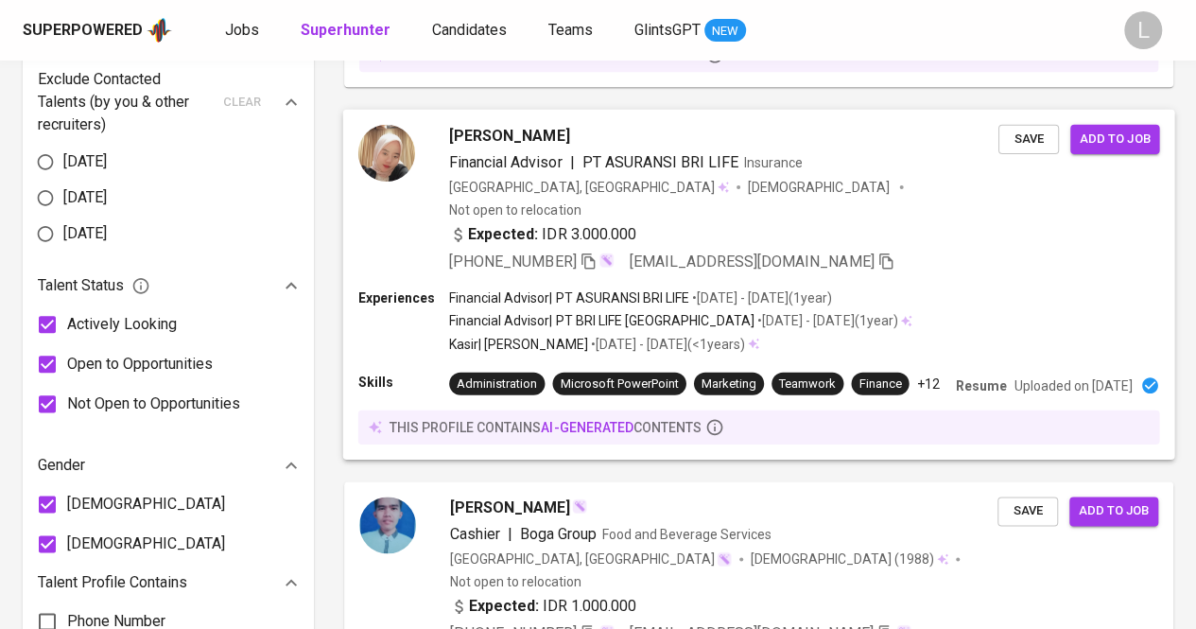 The height and width of the screenshot is (629, 1196). What do you see at coordinates (773, 162) in the screenshot?
I see `span: Insurance` at bounding box center [773, 162].